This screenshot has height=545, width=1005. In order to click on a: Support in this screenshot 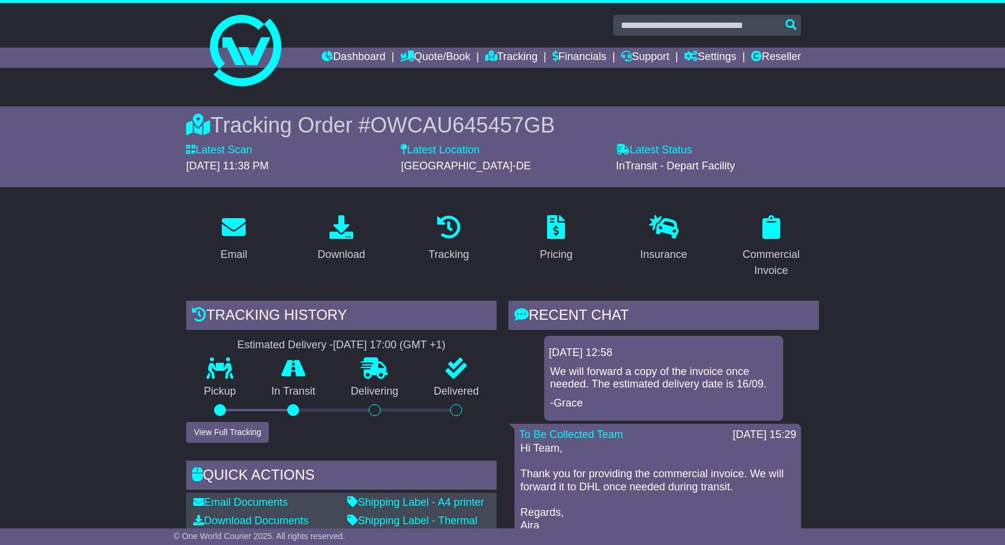, I will do `click(645, 58)`.